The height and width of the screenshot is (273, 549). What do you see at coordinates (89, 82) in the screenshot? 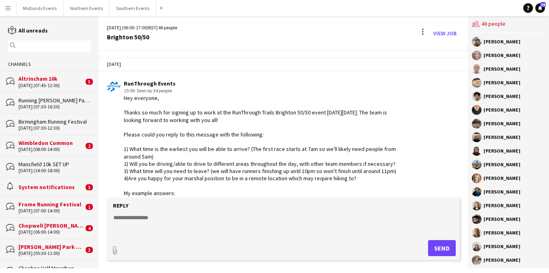
I see `span: 5` at bounding box center [89, 82].